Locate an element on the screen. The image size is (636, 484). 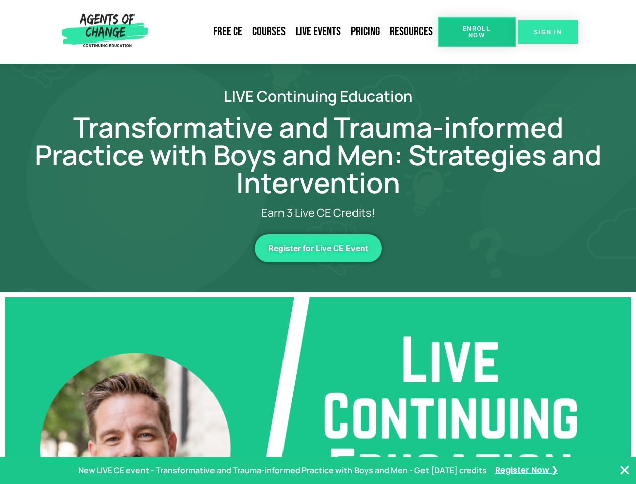
a: Enroll Now is located at coordinates (477, 32).